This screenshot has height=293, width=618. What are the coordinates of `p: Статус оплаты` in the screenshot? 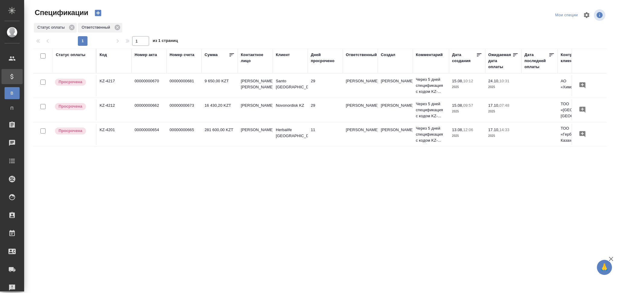 It's located at (52, 27).